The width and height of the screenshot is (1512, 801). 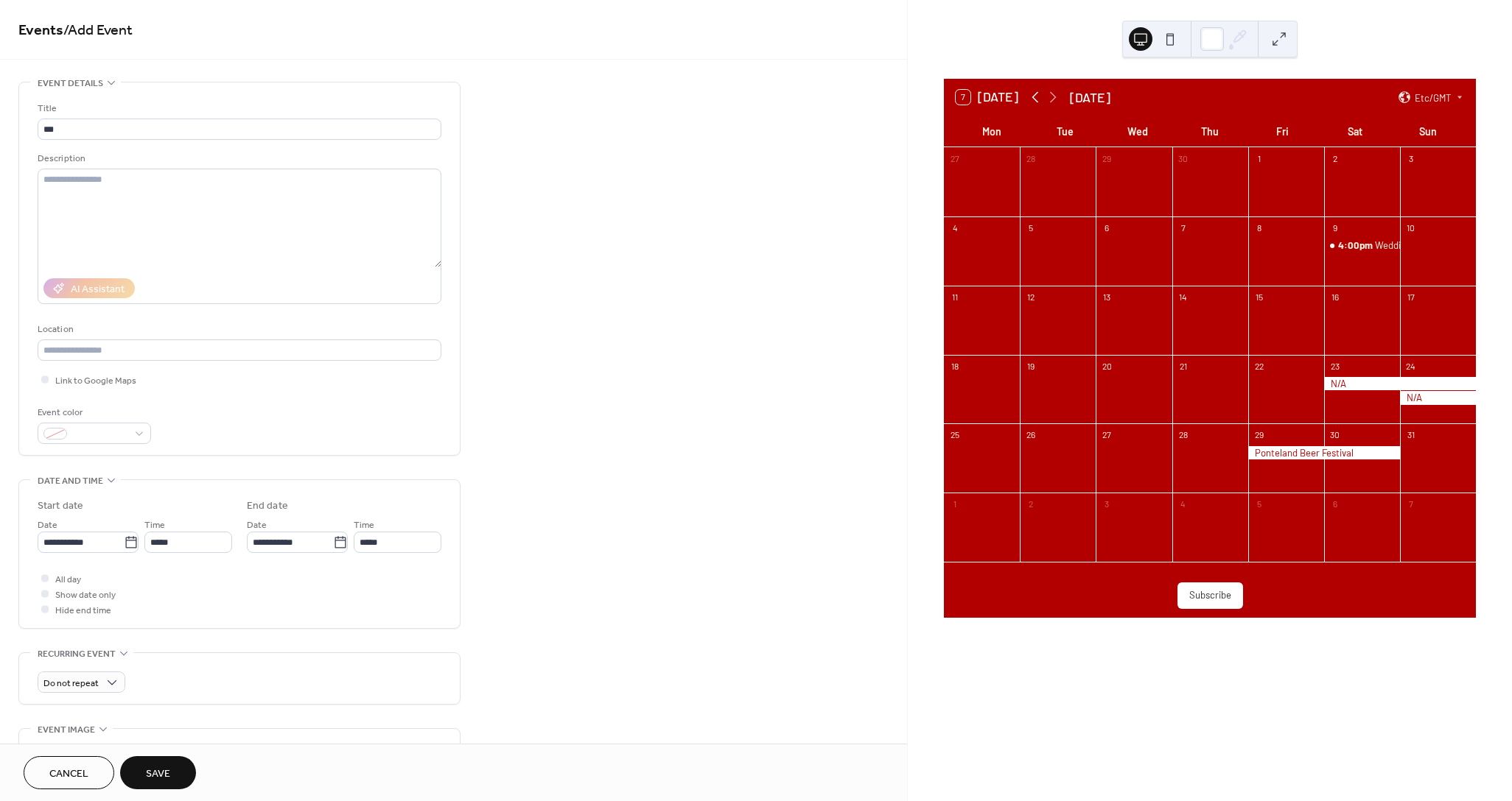 I want to click on div: 23, so click(x=1334, y=365).